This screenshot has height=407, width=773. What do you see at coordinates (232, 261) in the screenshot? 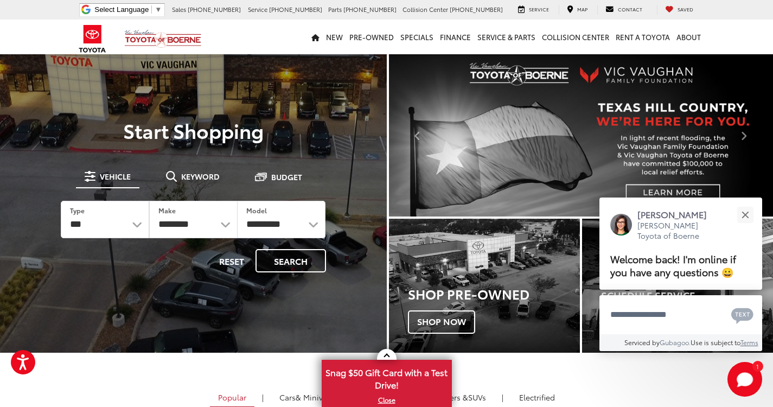
I see `button: Reset` at bounding box center [232, 261].